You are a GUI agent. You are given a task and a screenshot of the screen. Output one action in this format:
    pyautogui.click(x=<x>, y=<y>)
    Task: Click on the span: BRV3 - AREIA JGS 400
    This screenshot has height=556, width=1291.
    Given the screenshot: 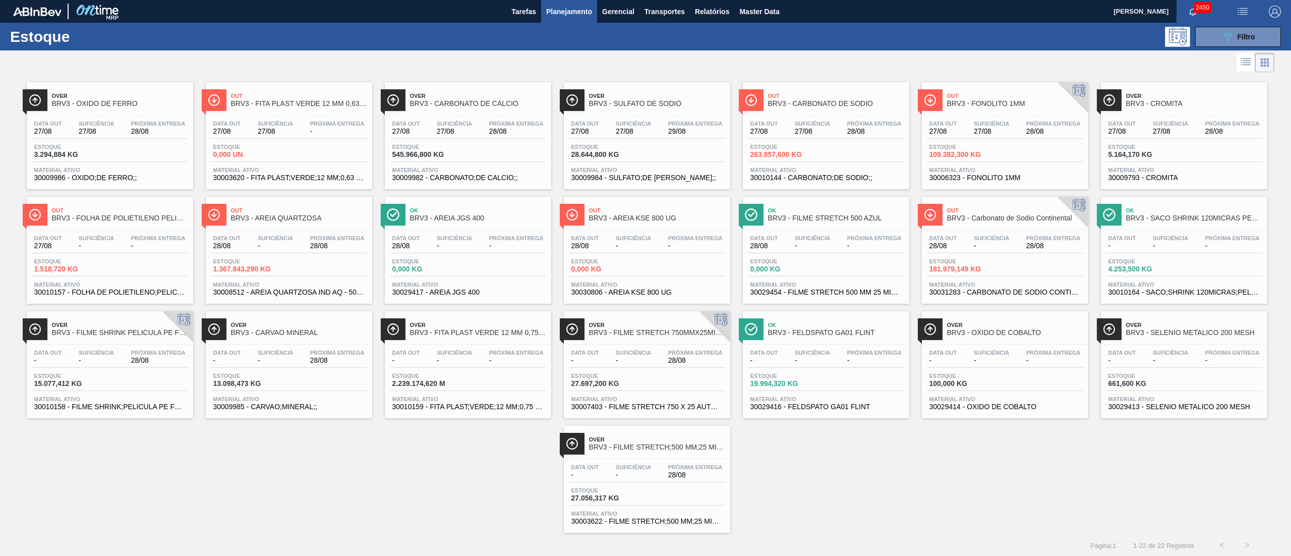 What is the action you would take?
    pyautogui.click(x=478, y=218)
    